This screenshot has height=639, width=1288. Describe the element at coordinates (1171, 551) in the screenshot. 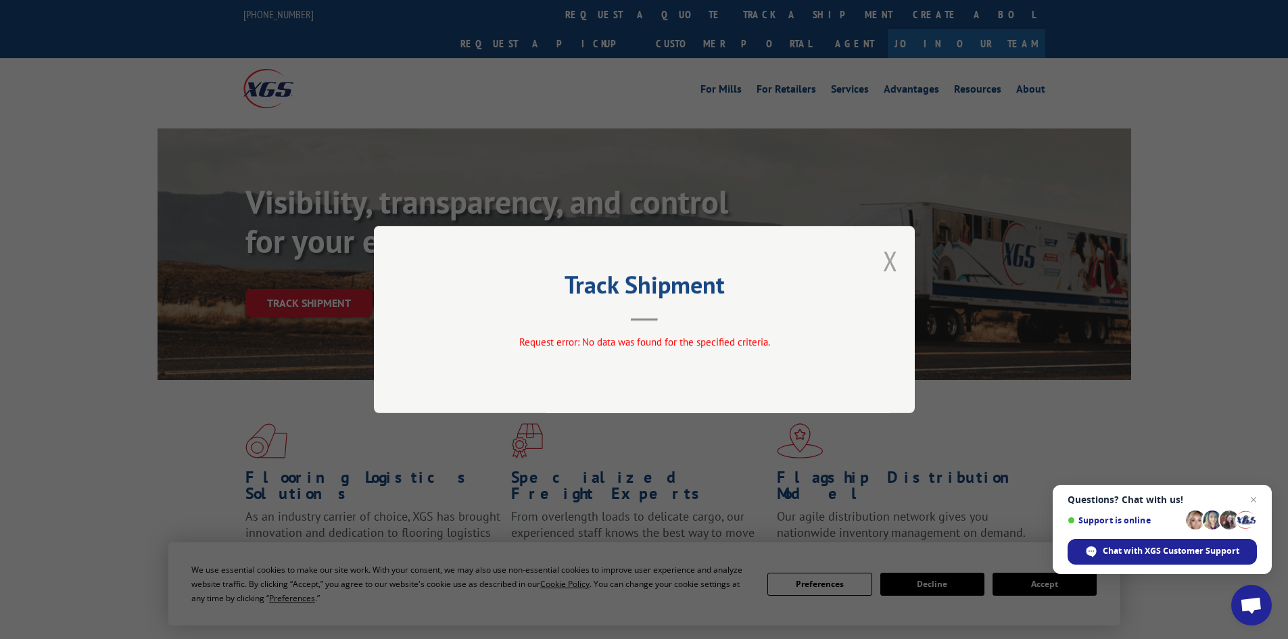

I see `span: Chat with XGS Customer Support` at that location.